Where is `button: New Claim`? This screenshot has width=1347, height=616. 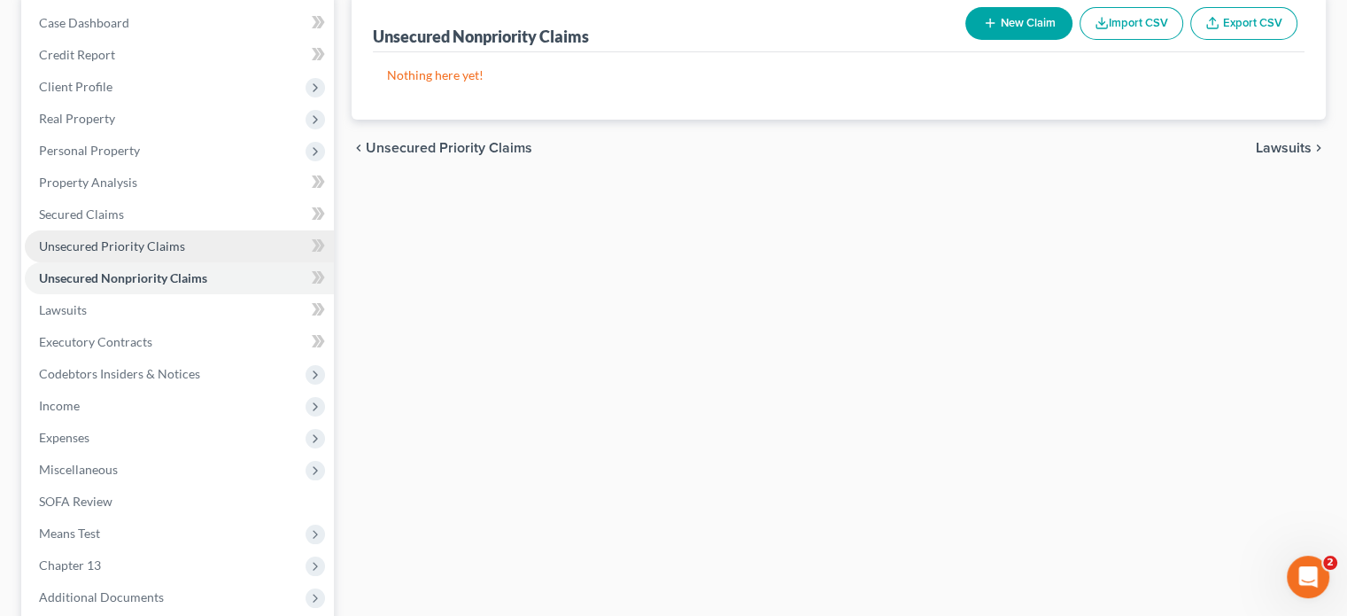 button: New Claim is located at coordinates (1019, 23).